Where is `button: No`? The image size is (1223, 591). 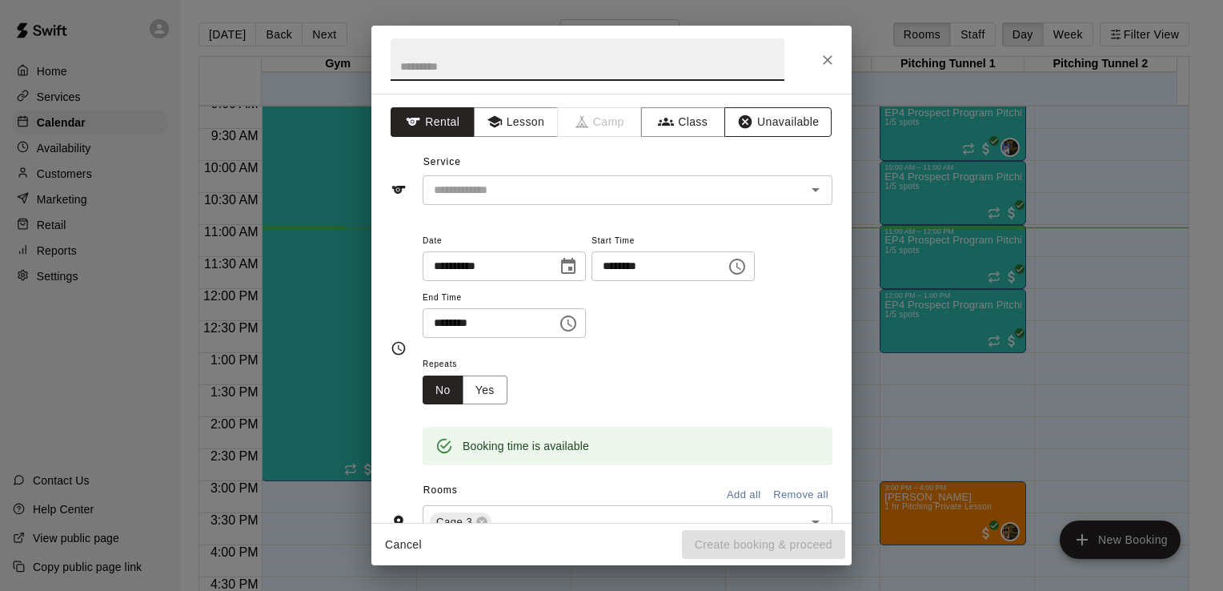
button: No is located at coordinates (443, 390).